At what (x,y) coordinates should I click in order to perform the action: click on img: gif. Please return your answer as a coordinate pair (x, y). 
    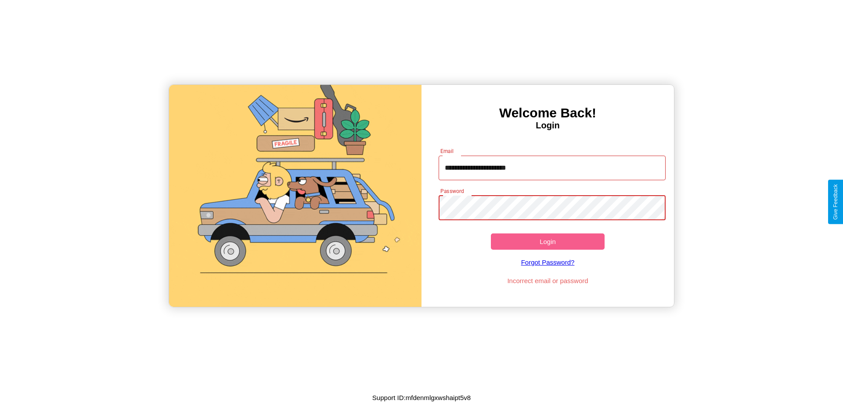
    Looking at the image, I should click on (295, 195).